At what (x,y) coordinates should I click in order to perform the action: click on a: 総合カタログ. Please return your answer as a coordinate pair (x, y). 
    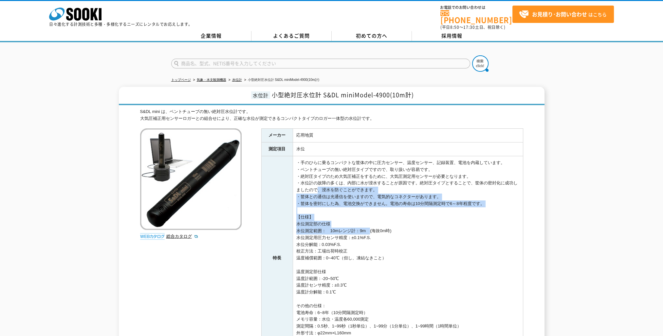
    Looking at the image, I should click on (182, 236).